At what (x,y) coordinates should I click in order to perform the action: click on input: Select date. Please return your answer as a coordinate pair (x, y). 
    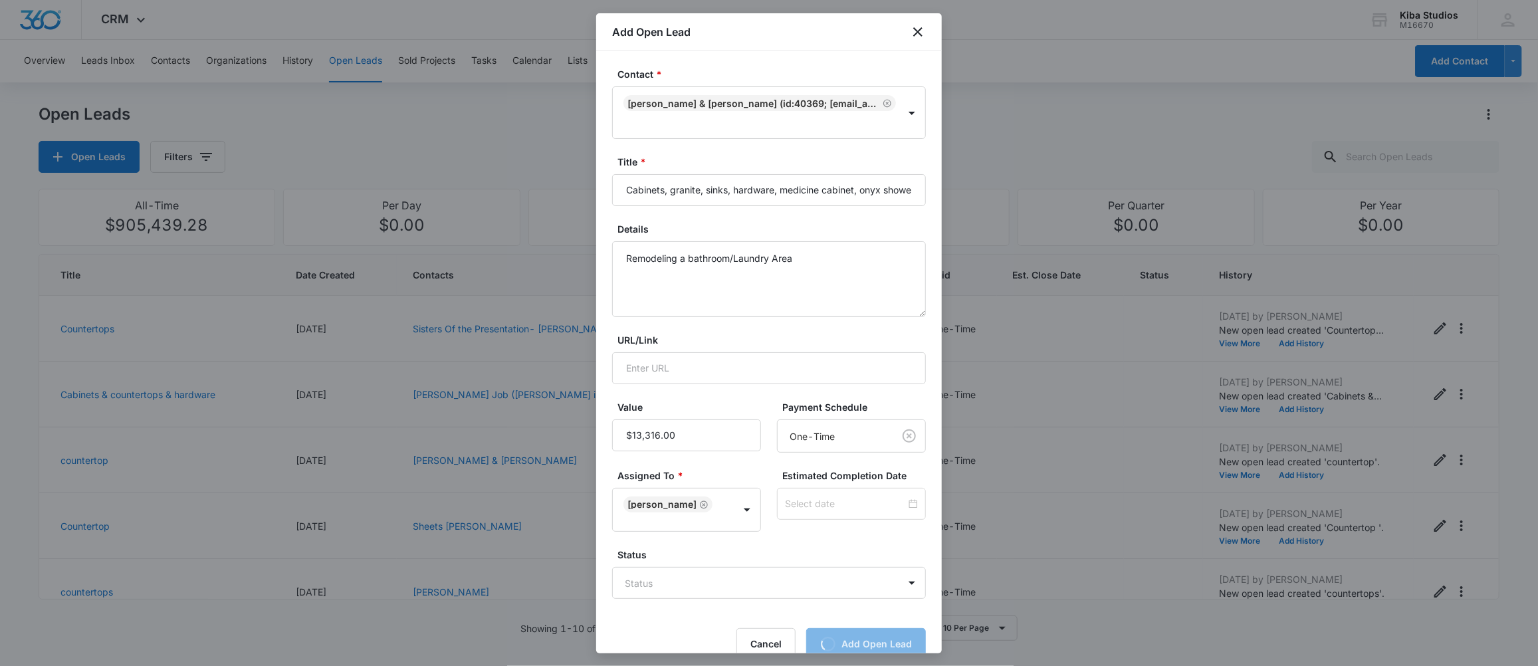
    Looking at the image, I should click on (845, 504).